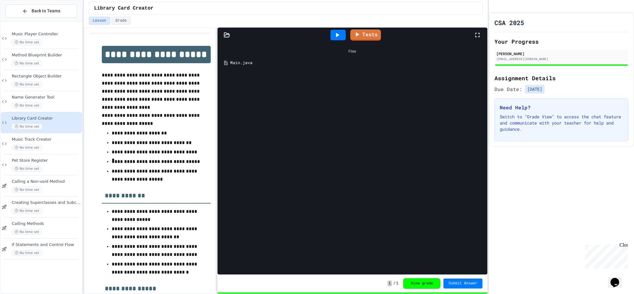  What do you see at coordinates (366, 35) in the screenshot?
I see `a: Tests` at bounding box center [366, 35].